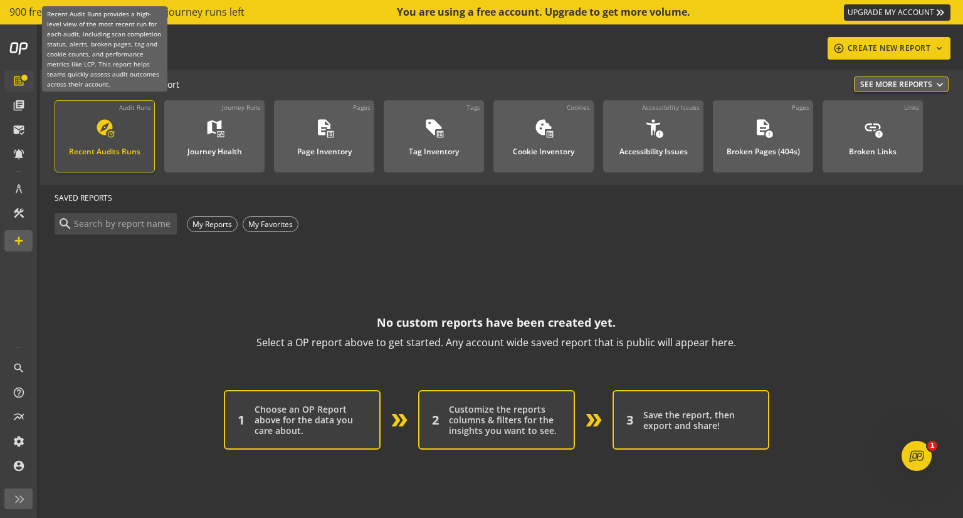  What do you see at coordinates (19, 154) in the screenshot?
I see `mat-icon: notifications_active` at bounding box center [19, 154].